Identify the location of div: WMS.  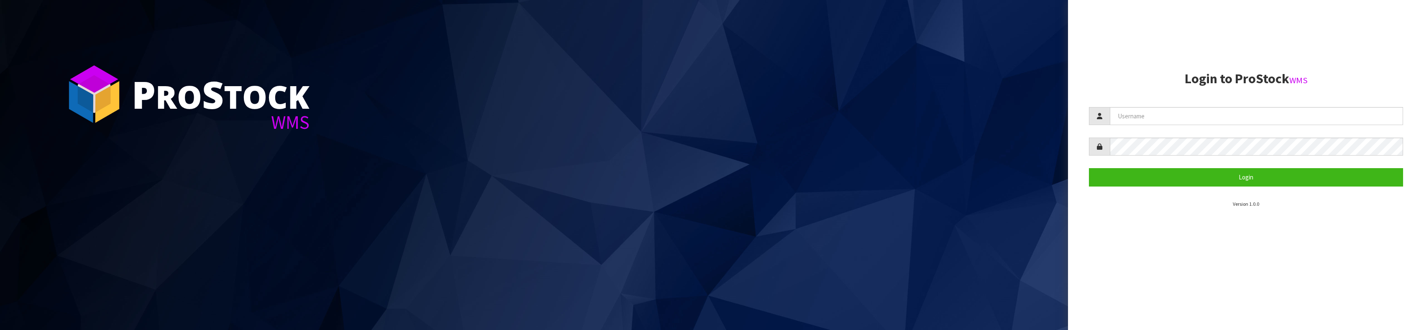
(220, 122).